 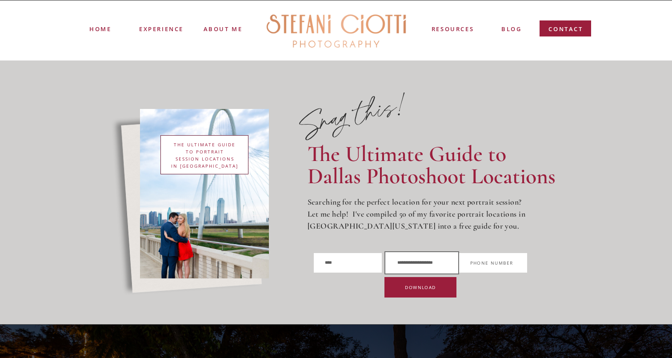 I want to click on nav: ABOUT ME, so click(x=223, y=28).